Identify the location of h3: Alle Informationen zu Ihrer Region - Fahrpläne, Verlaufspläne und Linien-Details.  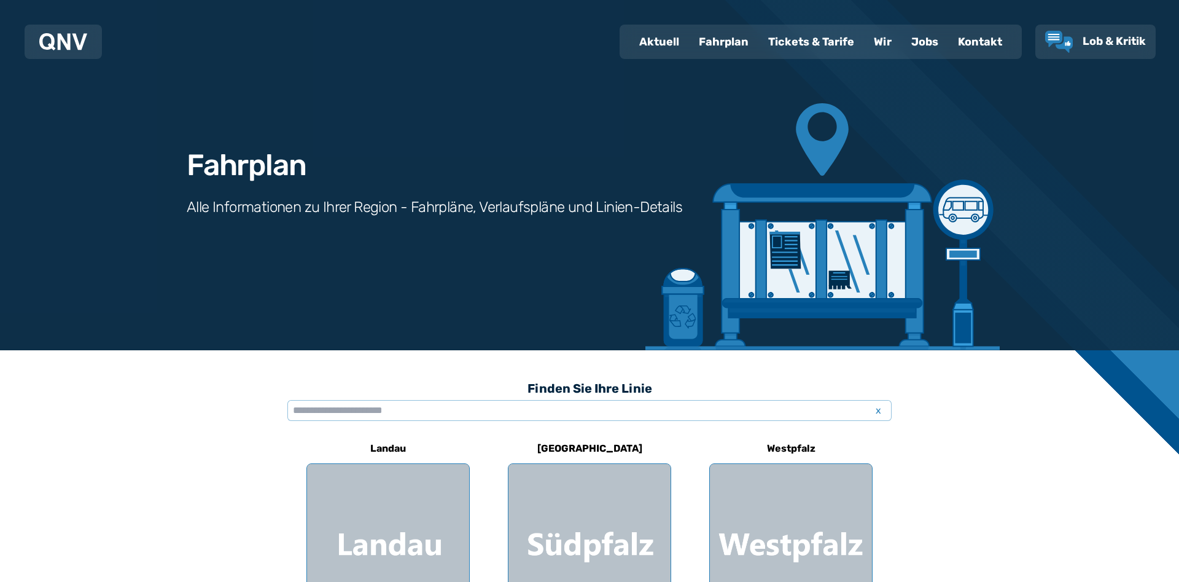
(434, 207).